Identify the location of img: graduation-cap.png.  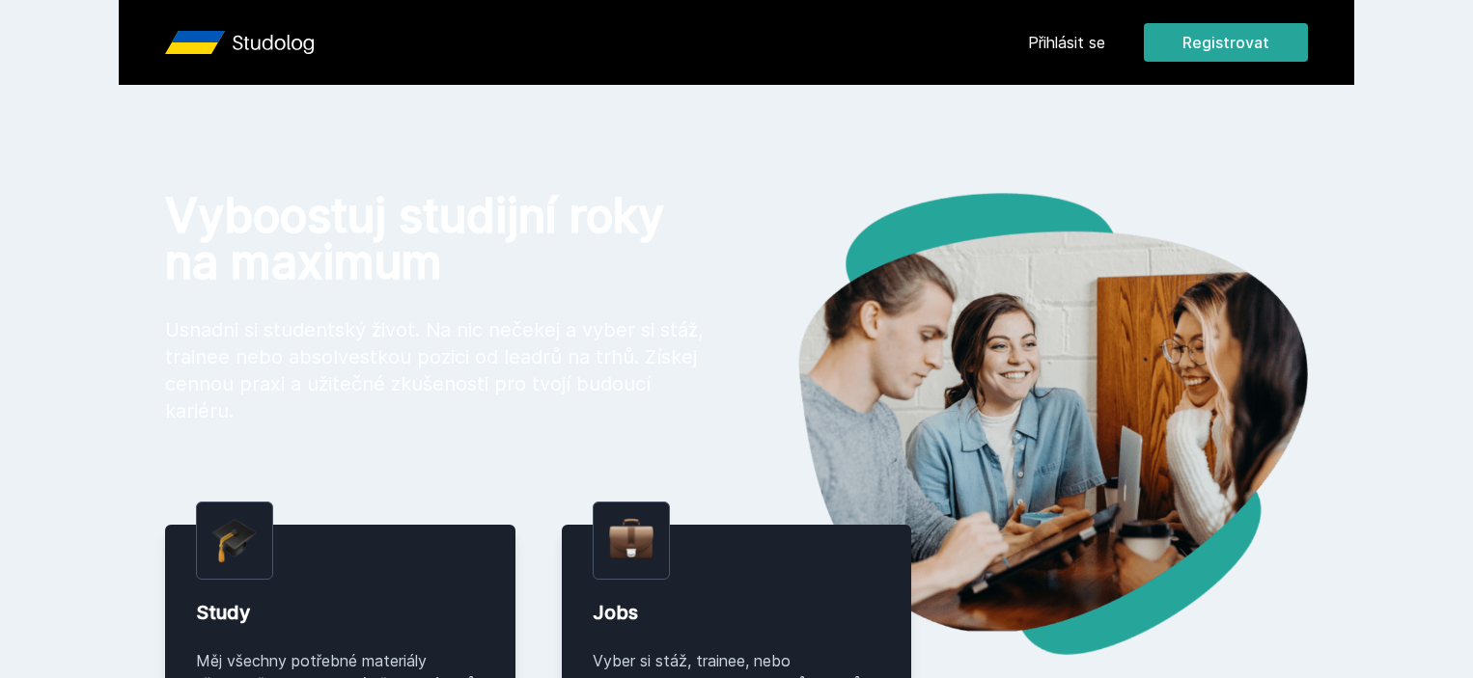
(235, 540).